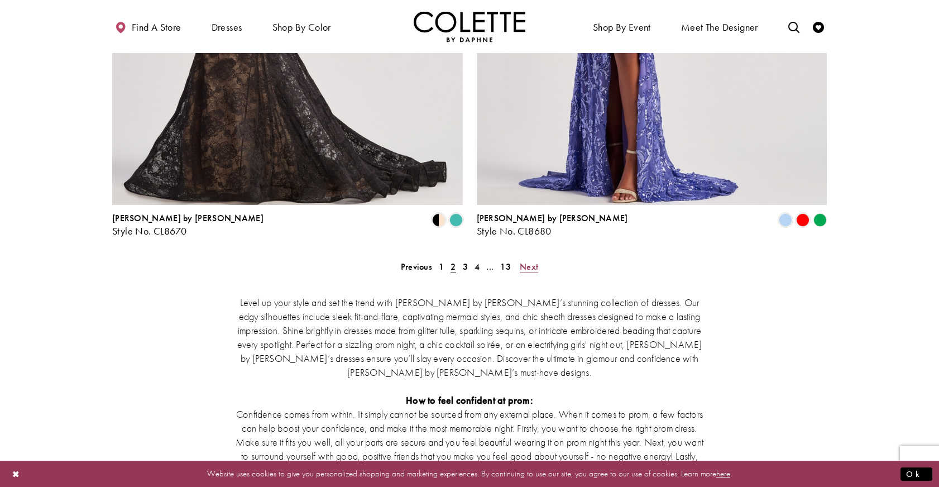 The width and height of the screenshot is (939, 487). I want to click on i: Black/Nude, so click(439, 220).